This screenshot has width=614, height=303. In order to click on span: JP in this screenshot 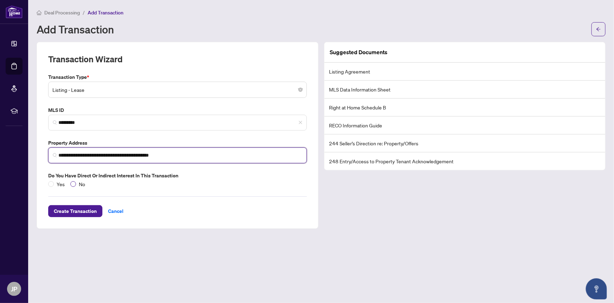, I will do `click(14, 289)`.